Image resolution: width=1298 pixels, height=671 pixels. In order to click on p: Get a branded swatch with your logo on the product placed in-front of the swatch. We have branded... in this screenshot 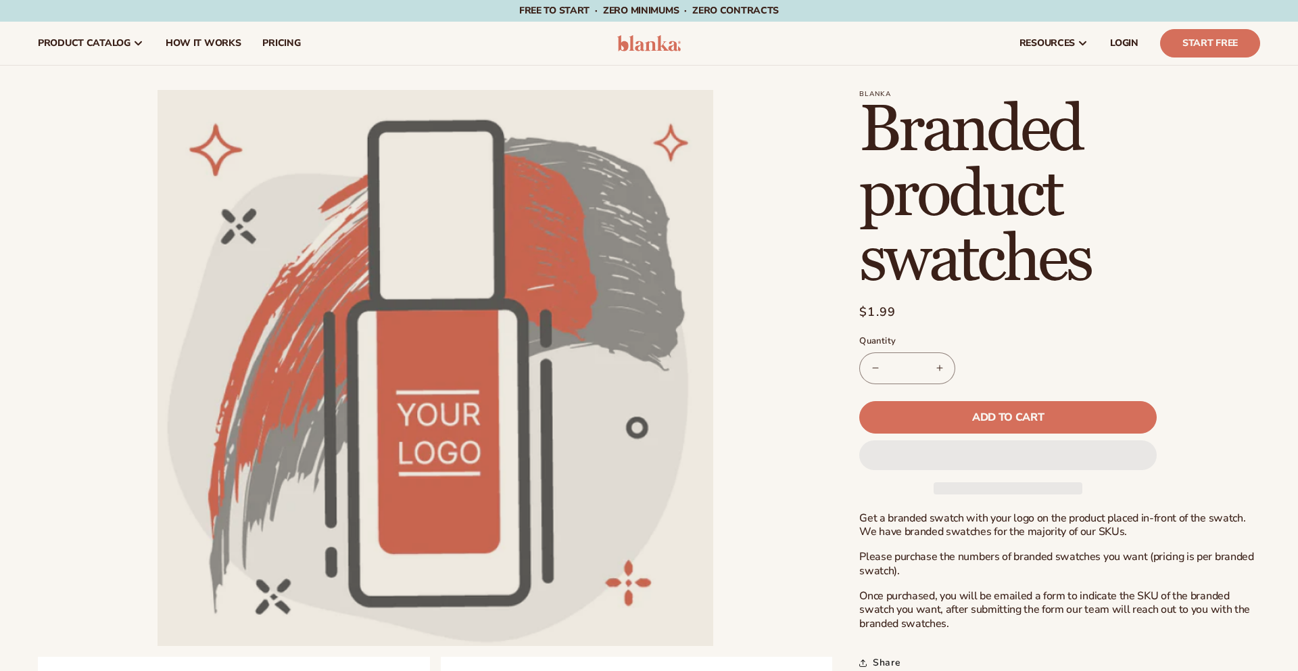, I will do `click(1060, 525)`.